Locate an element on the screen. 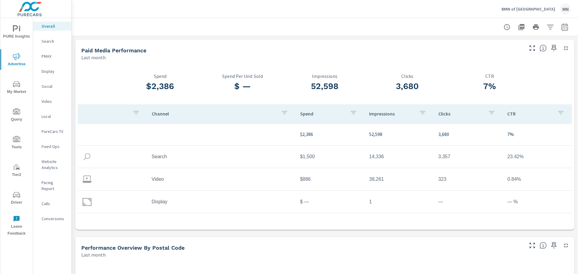  p: Fixed Ops is located at coordinates (54, 147).